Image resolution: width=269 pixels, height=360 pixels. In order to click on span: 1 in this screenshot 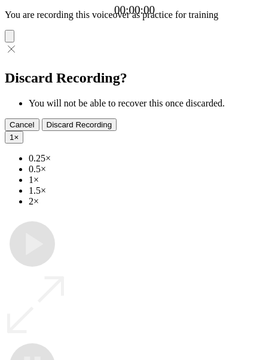, I will do `click(11, 137)`.